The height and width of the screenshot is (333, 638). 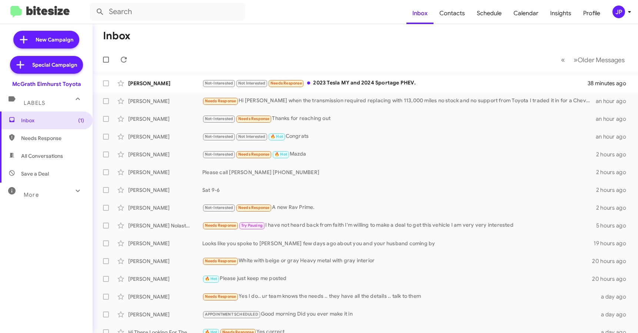 I want to click on a: Profile, so click(x=592, y=13).